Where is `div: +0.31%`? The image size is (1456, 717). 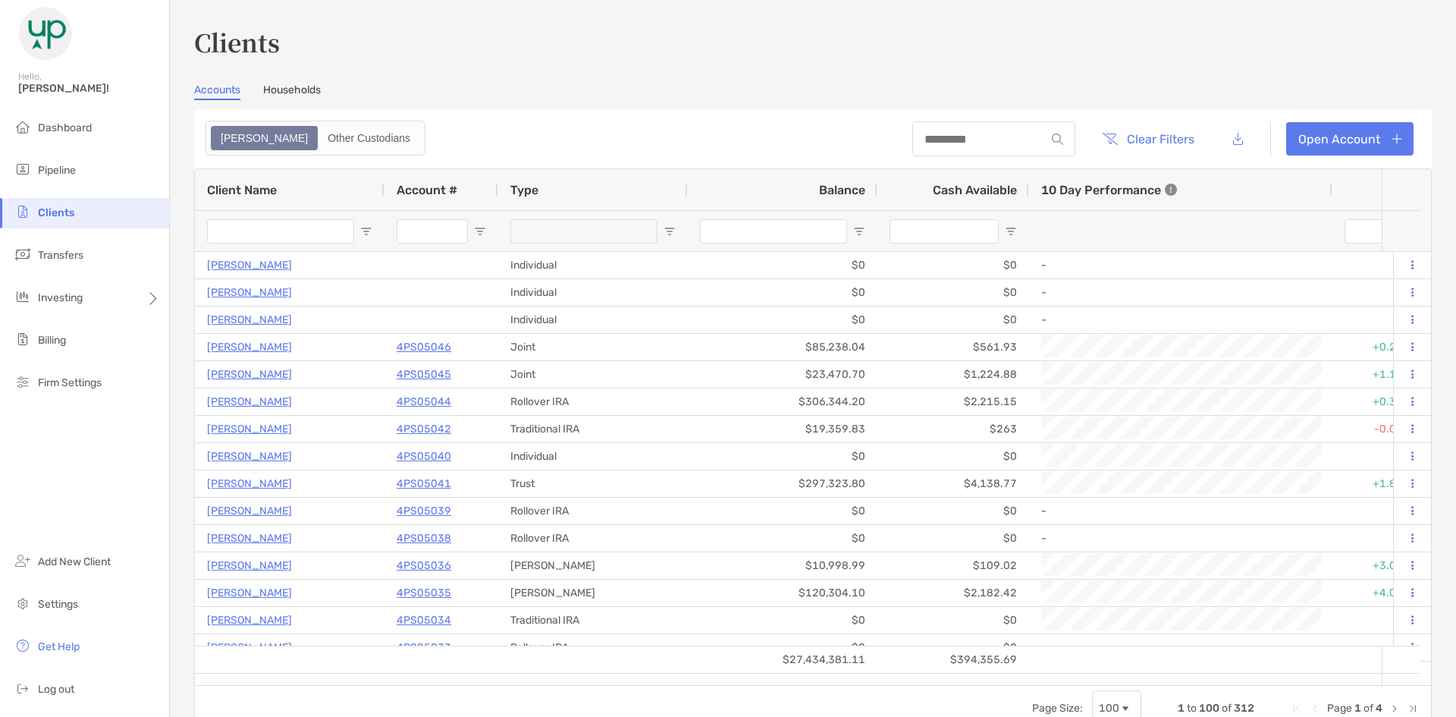
div: +0.31% is located at coordinates (1378, 401).